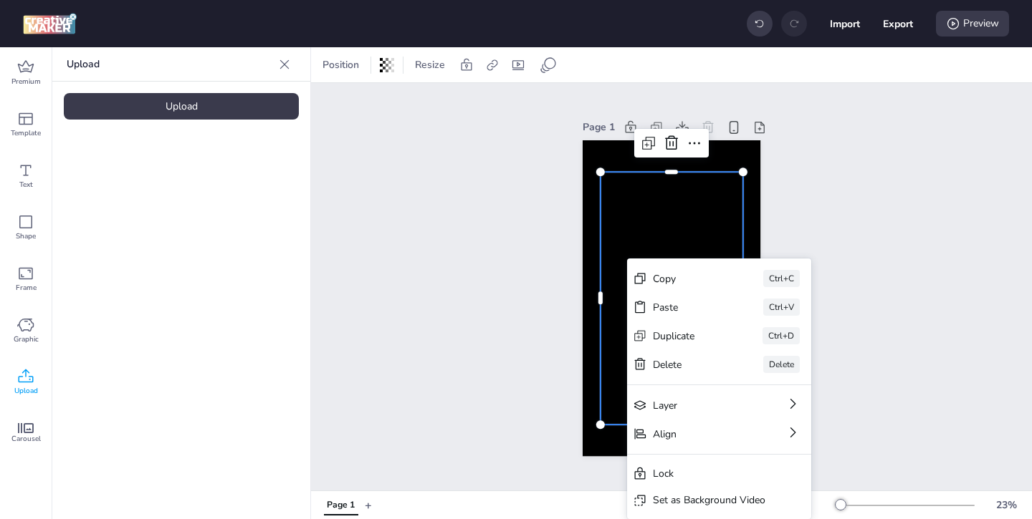 This screenshot has width=1032, height=519. What do you see at coordinates (26, 133) in the screenshot?
I see `span: Template` at bounding box center [26, 133].